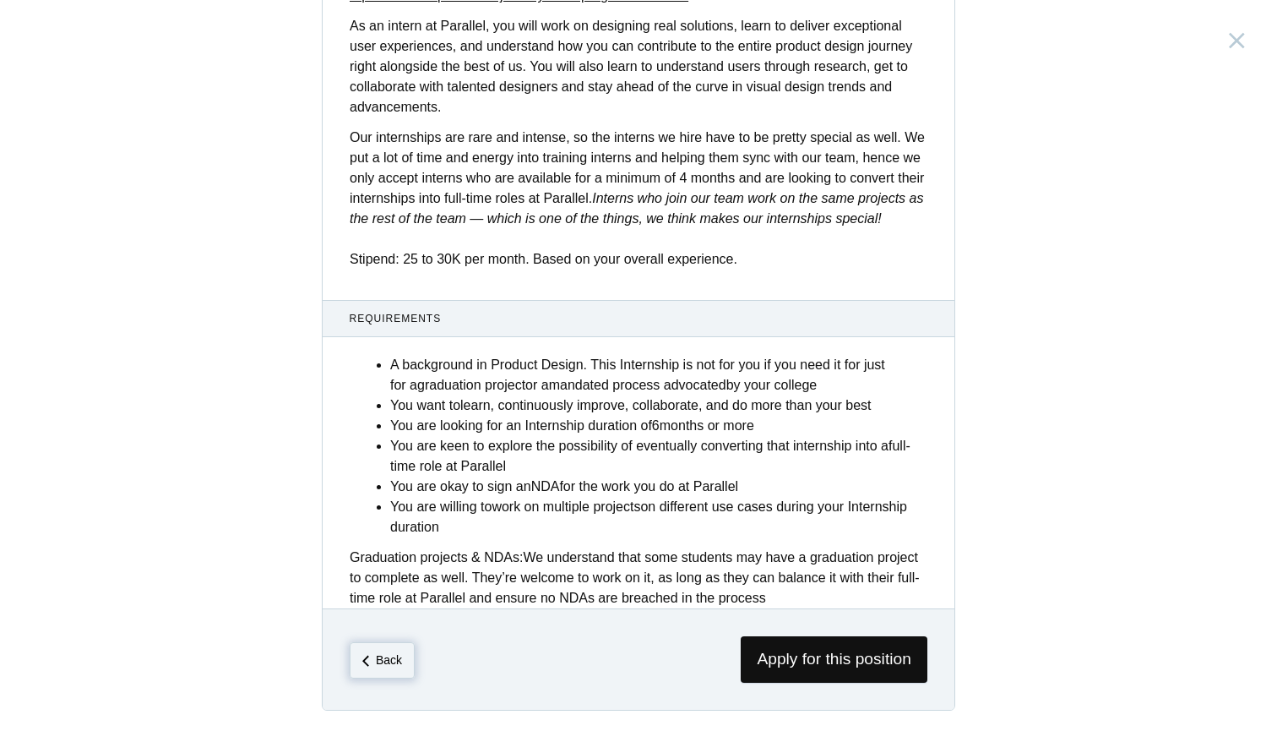  I want to click on strong: process advocated, so click(669, 384).